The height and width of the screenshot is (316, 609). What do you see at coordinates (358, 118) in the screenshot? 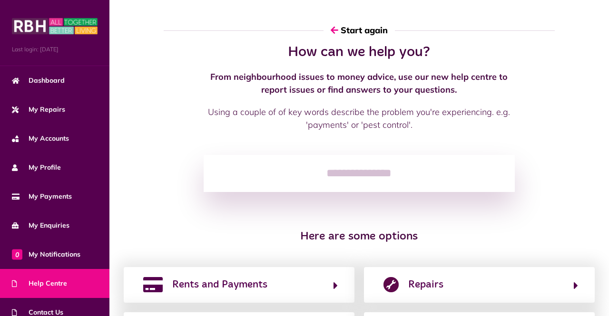
I see `p: Using a couple of of key words describe the problem you're experiencing. e.g. 'payments' or 'pest...` at bounding box center [358, 118].